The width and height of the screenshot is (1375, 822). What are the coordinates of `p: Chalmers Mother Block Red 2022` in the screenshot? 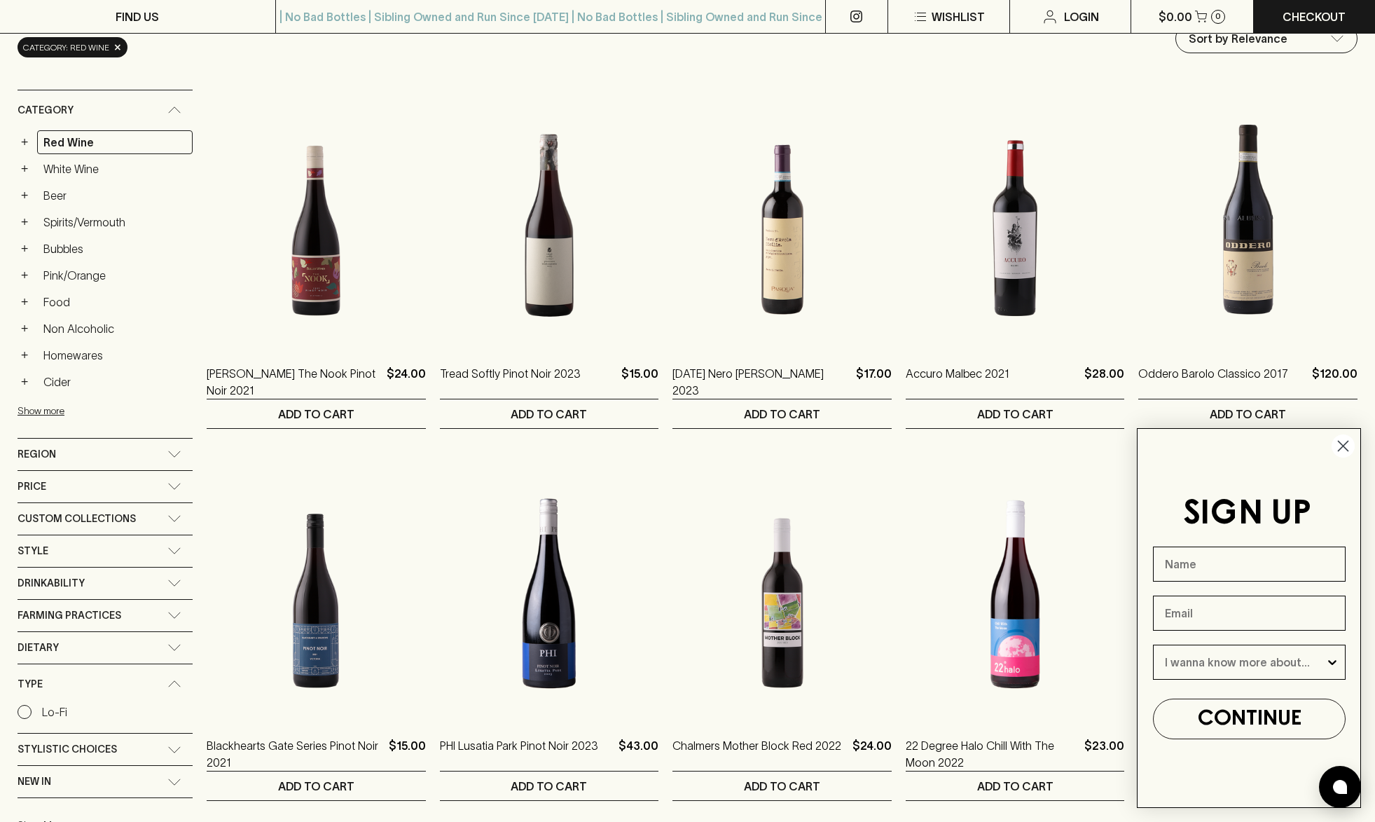 It's located at (756, 754).